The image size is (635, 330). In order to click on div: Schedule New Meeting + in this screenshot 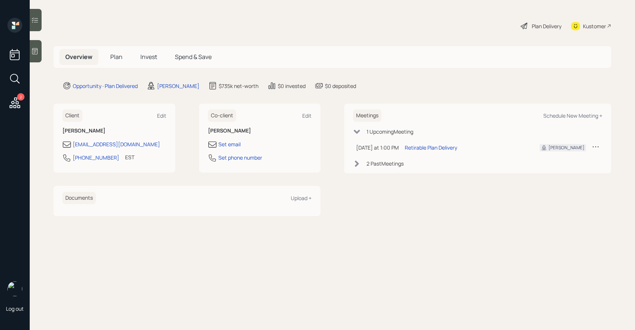, I will do `click(573, 115)`.